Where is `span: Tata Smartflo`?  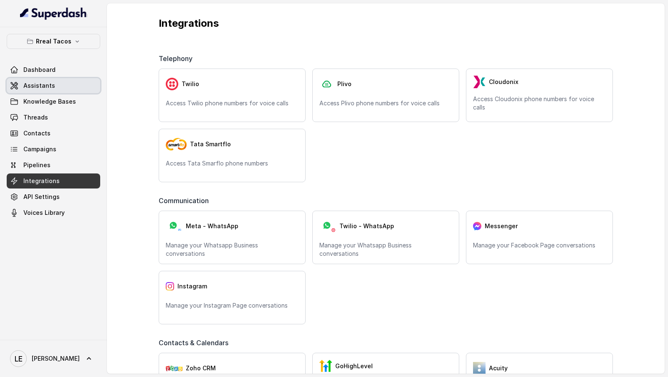 span: Tata Smartflo is located at coordinates (210, 144).